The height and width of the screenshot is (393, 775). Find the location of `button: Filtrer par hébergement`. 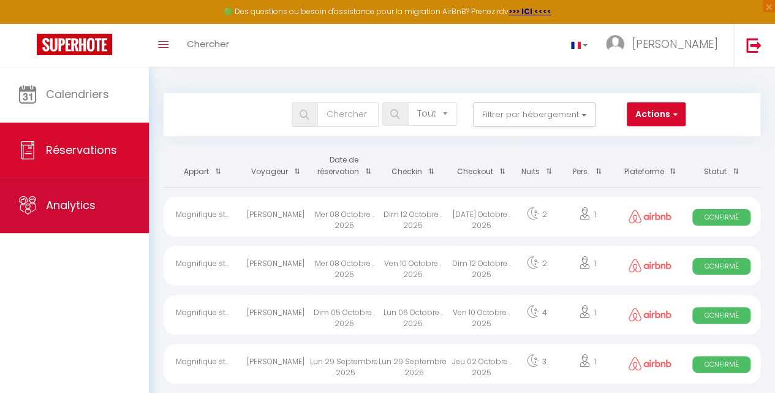

button: Filtrer par hébergement is located at coordinates (534, 115).